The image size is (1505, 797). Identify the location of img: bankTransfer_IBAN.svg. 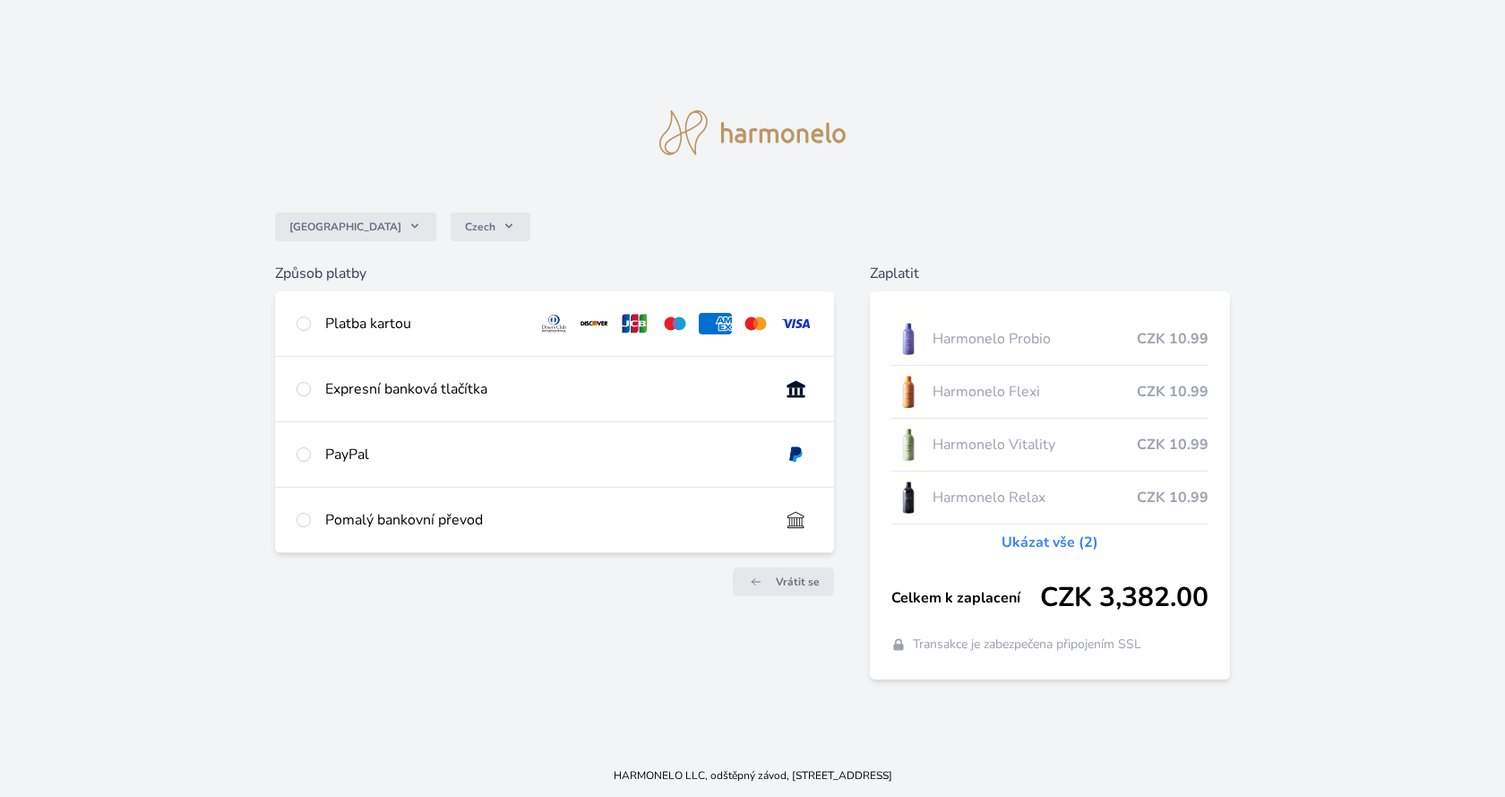
(796, 520).